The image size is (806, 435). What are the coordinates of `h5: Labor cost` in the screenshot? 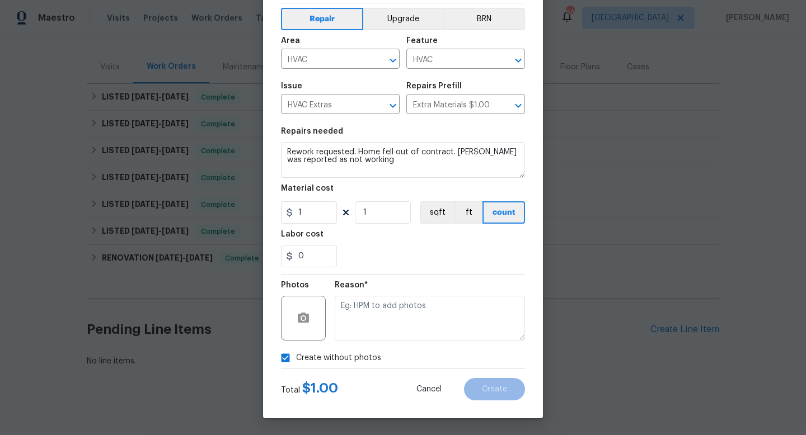 It's located at (302, 234).